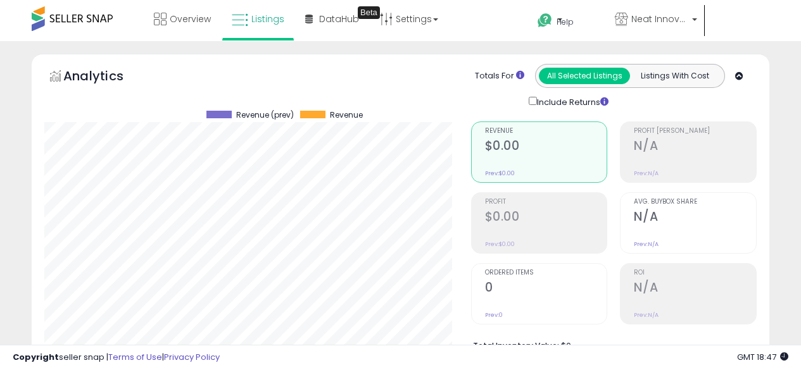  Describe the element at coordinates (500, 76) in the screenshot. I see `div: Totals For` at that location.